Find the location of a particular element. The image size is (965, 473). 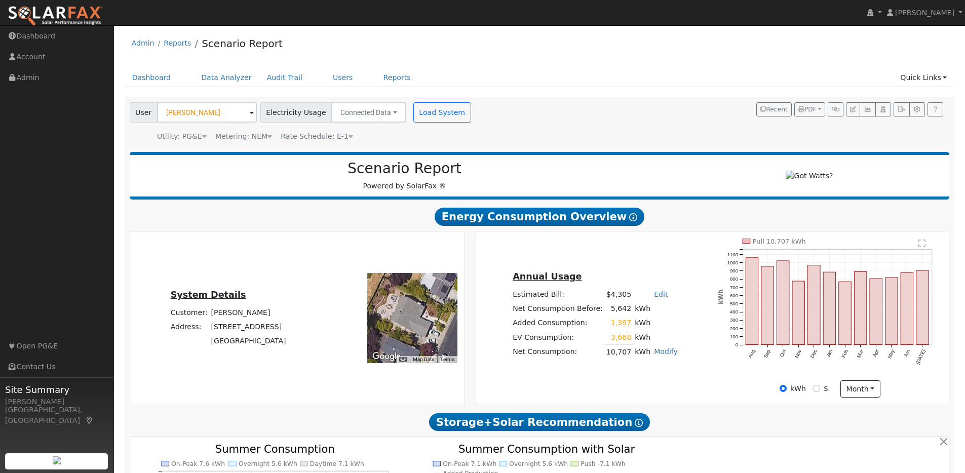

a: Audit Trail is located at coordinates (285, 78).